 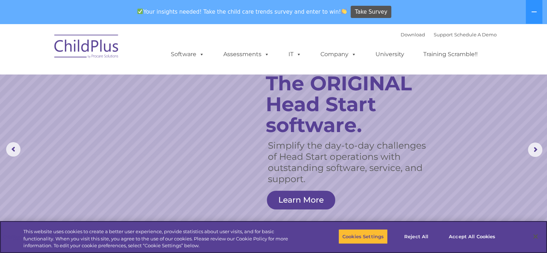 What do you see at coordinates (111, 50) in the screenshot?
I see `span: Last name` at bounding box center [111, 50].